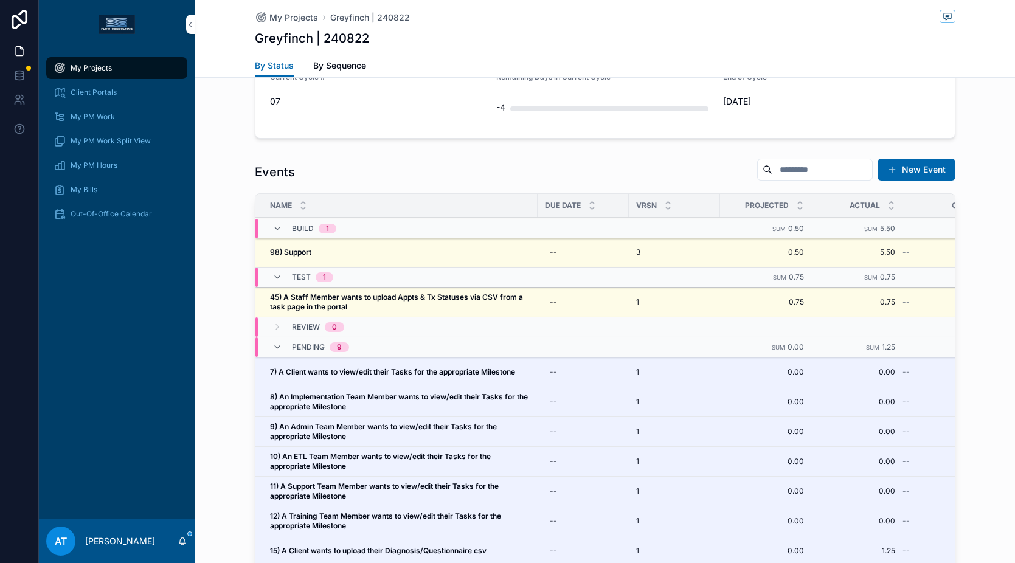 The width and height of the screenshot is (1015, 563). What do you see at coordinates (400, 432) in the screenshot?
I see `a: 9) An Admin Team Member wants to view/edit their Tasks for the appropriate Milestone` at bounding box center [400, 432].